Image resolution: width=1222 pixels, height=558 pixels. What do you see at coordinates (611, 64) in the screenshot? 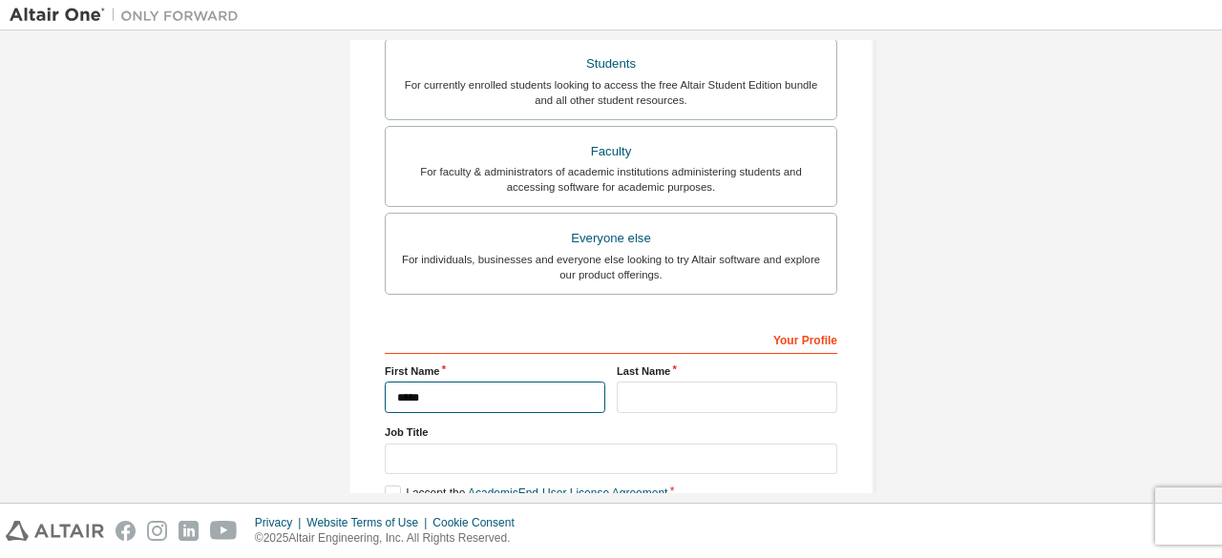
I see `div: Students` at bounding box center [611, 64].